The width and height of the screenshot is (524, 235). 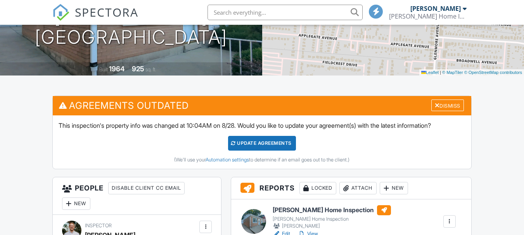 What do you see at coordinates (151, 69) in the screenshot?
I see `span: sq. ft.` at bounding box center [151, 69].